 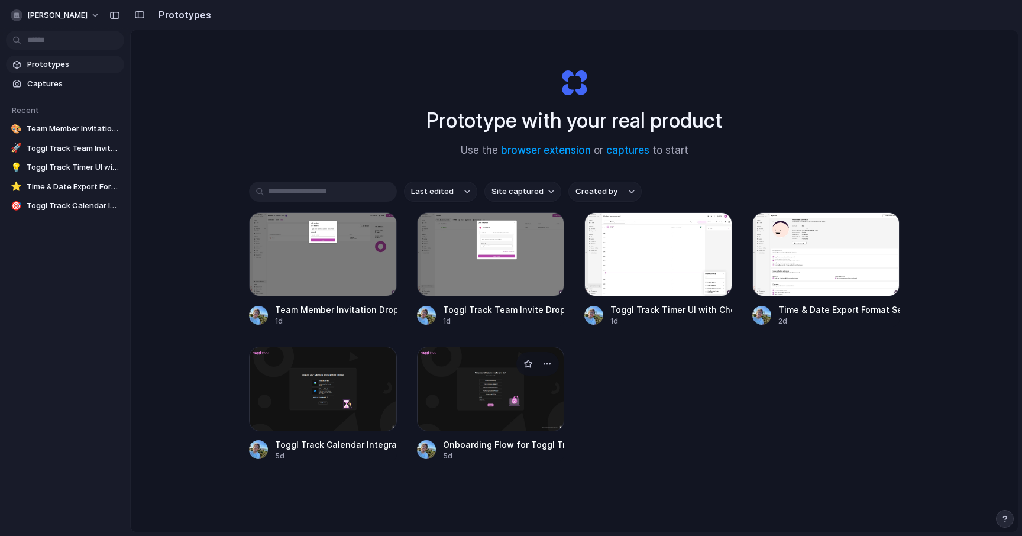 What do you see at coordinates (517, 192) in the screenshot?
I see `span: Site captured` at bounding box center [517, 192].